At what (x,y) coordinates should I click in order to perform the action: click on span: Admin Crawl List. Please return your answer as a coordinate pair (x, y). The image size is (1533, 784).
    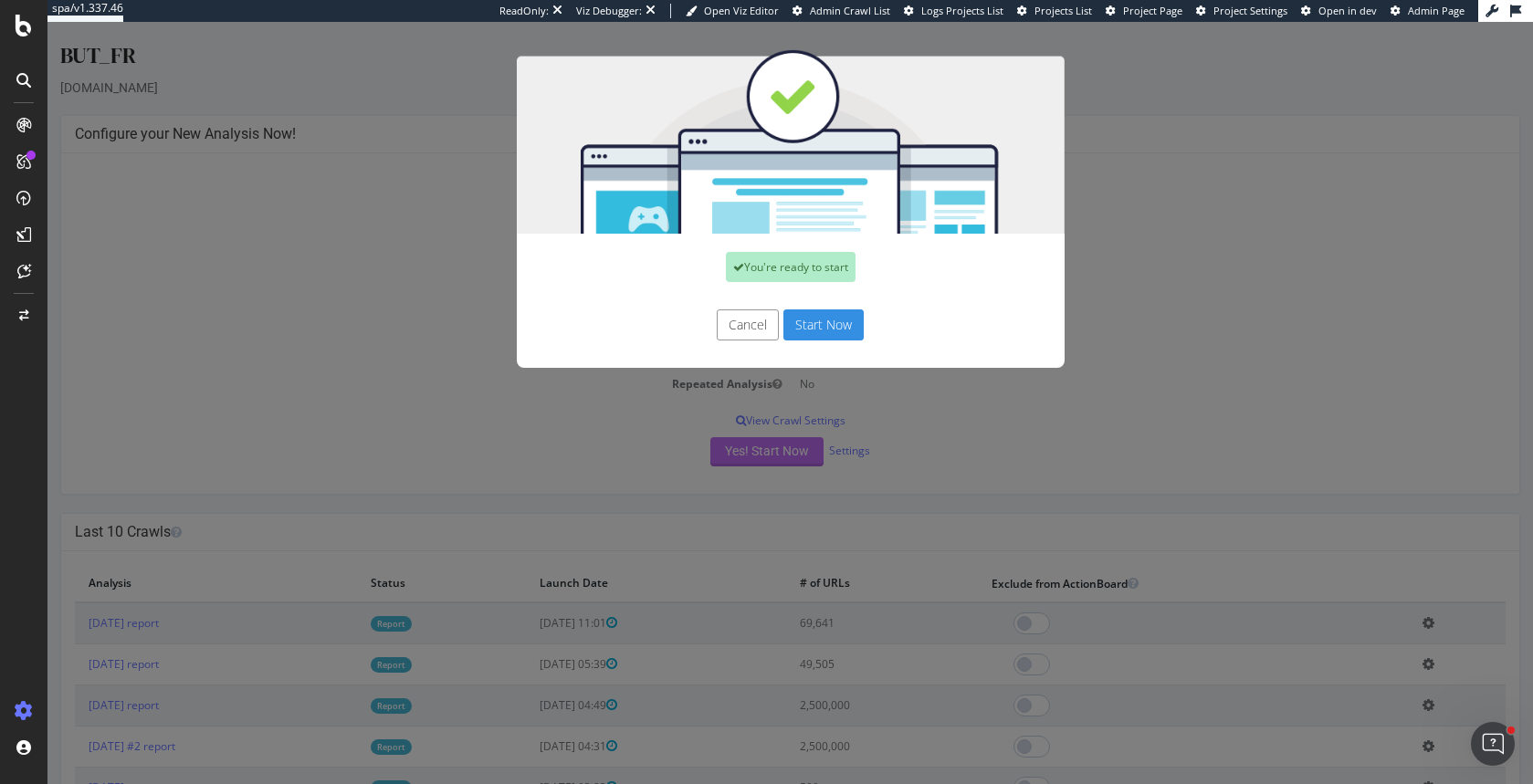
    Looking at the image, I should click on (850, 10).